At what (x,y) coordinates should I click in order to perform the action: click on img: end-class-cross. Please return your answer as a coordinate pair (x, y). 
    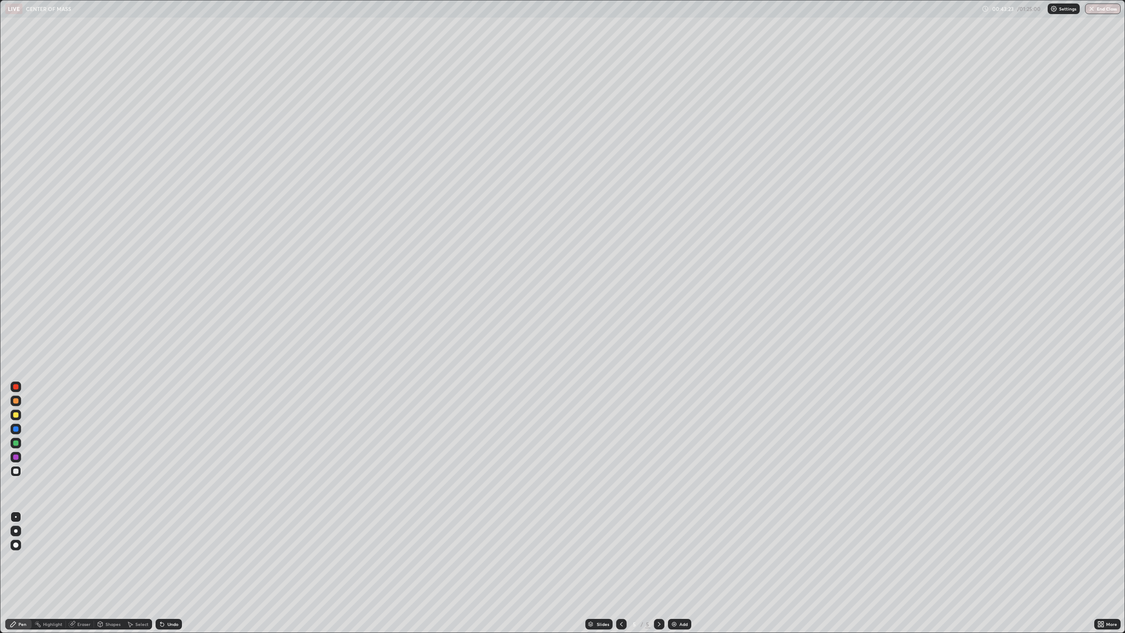
    Looking at the image, I should click on (1092, 9).